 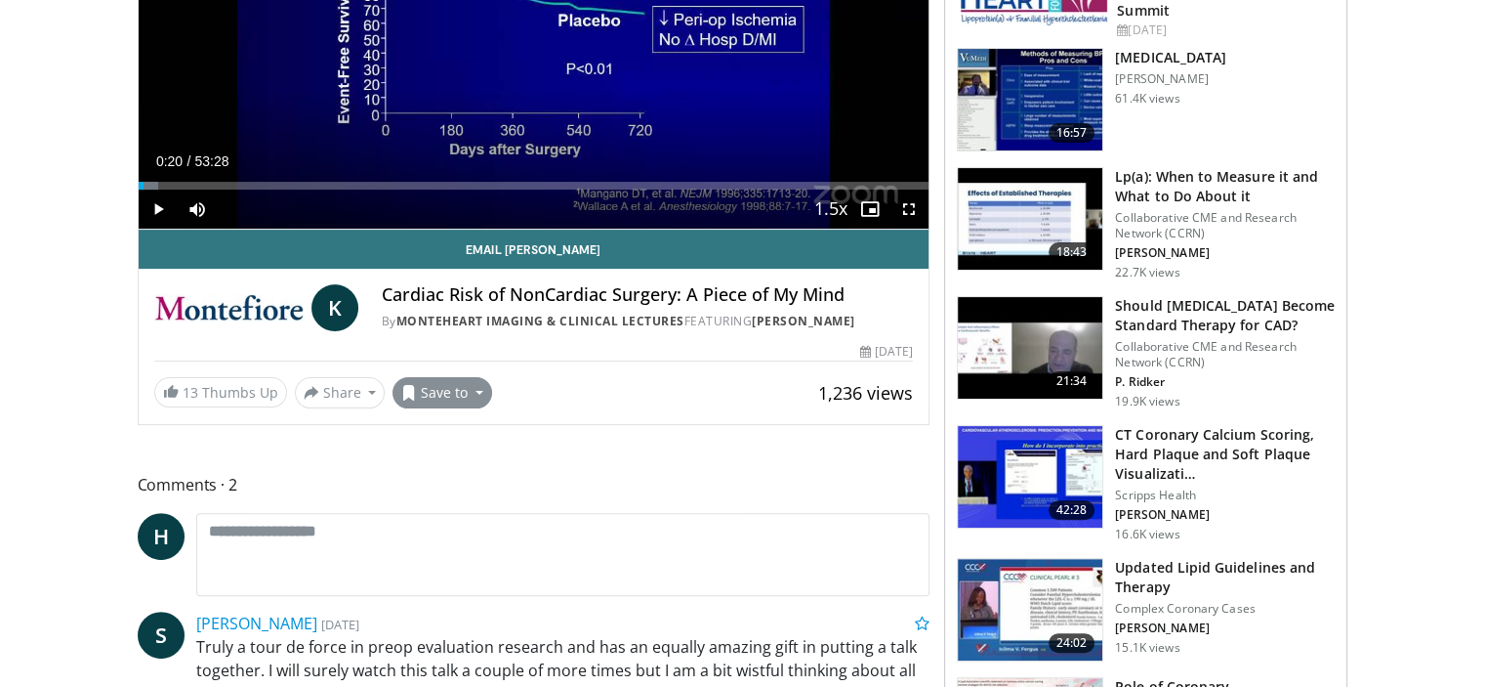 I want to click on h4: Cardiac Risk of NonCardiac Surgery: A Piece of My Mind, so click(x=647, y=295).